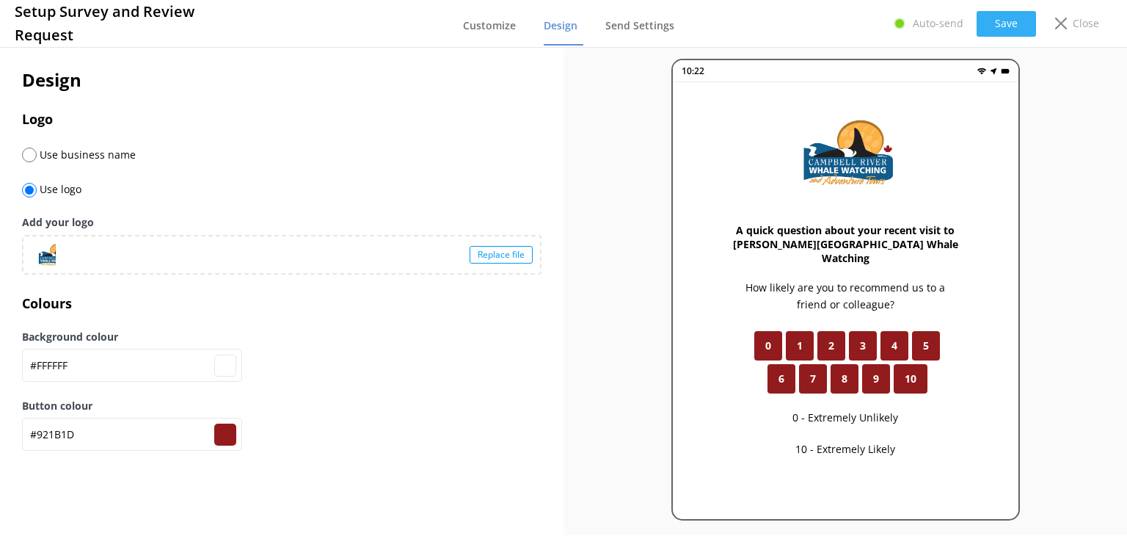  Describe the element at coordinates (282, 337) in the screenshot. I see `label: Background colour` at that location.